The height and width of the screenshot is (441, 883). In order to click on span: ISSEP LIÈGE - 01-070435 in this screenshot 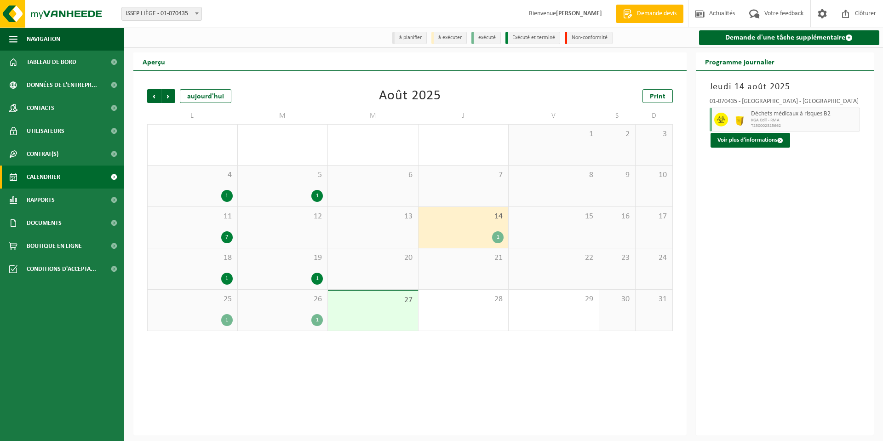, I will do `click(161, 14)`.